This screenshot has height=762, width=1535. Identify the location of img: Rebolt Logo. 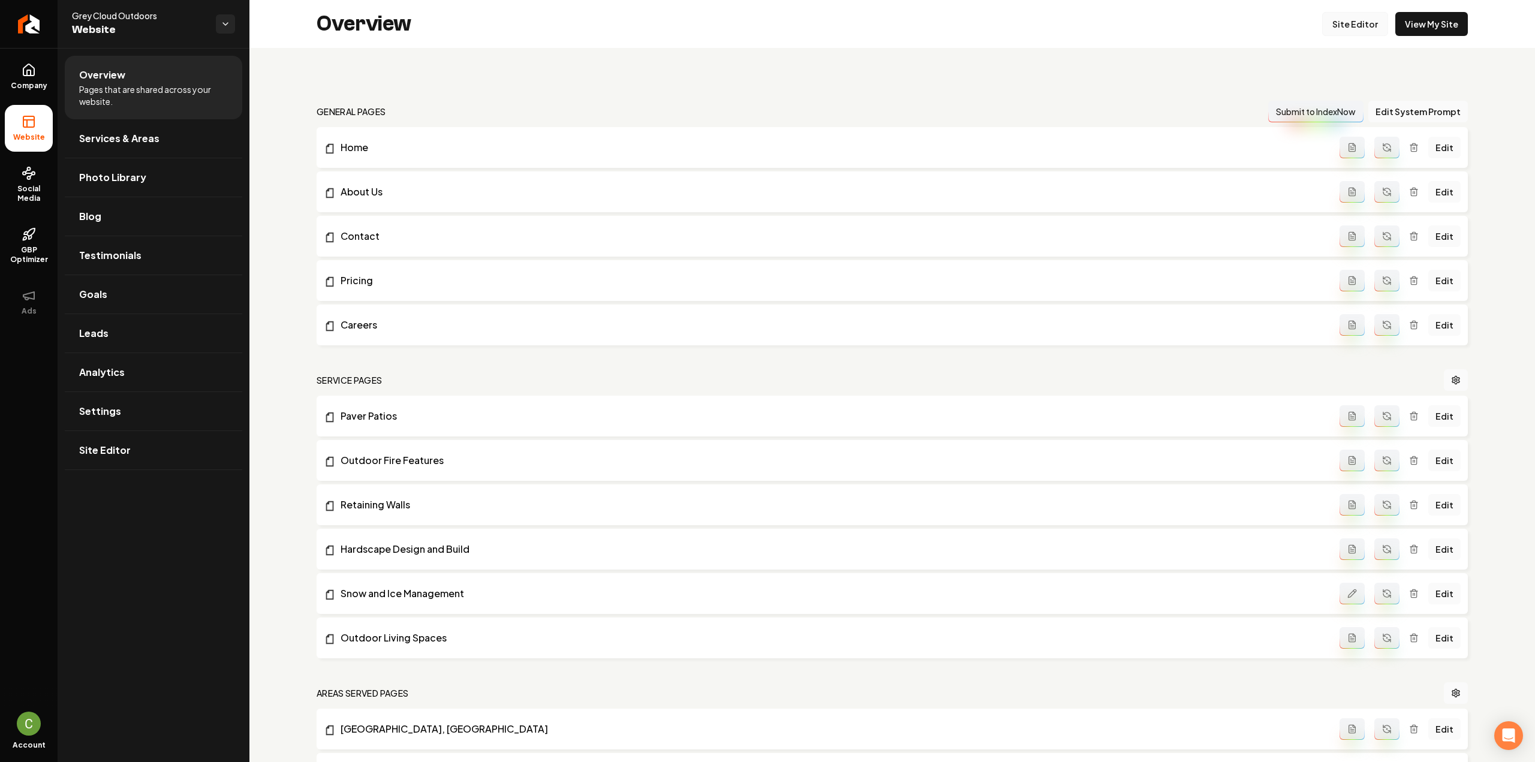
(29, 24).